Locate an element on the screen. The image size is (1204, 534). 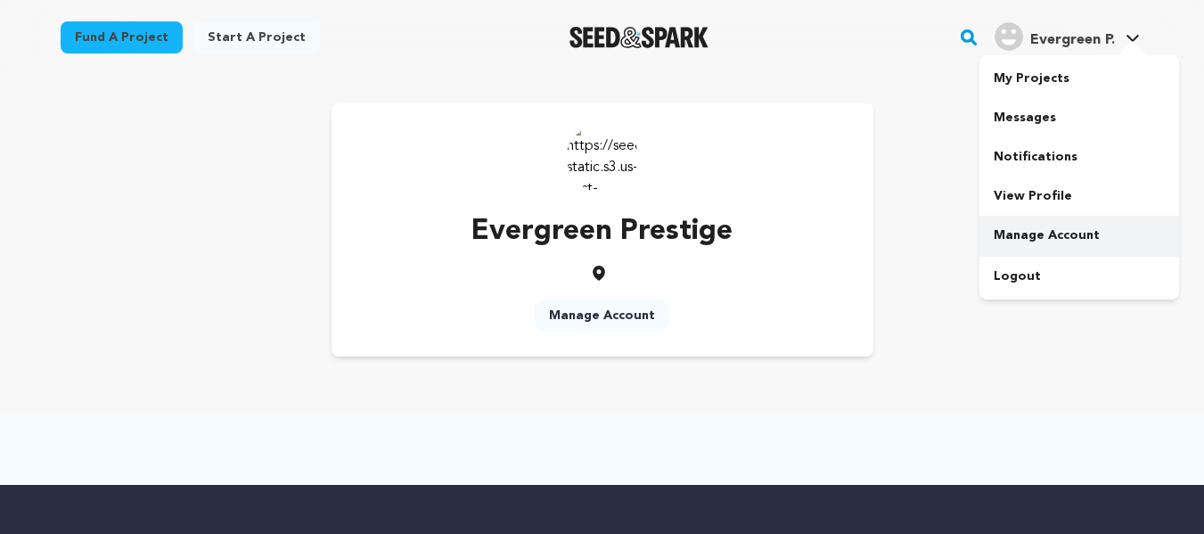
p: Evergreen Prestige is located at coordinates (602, 232).